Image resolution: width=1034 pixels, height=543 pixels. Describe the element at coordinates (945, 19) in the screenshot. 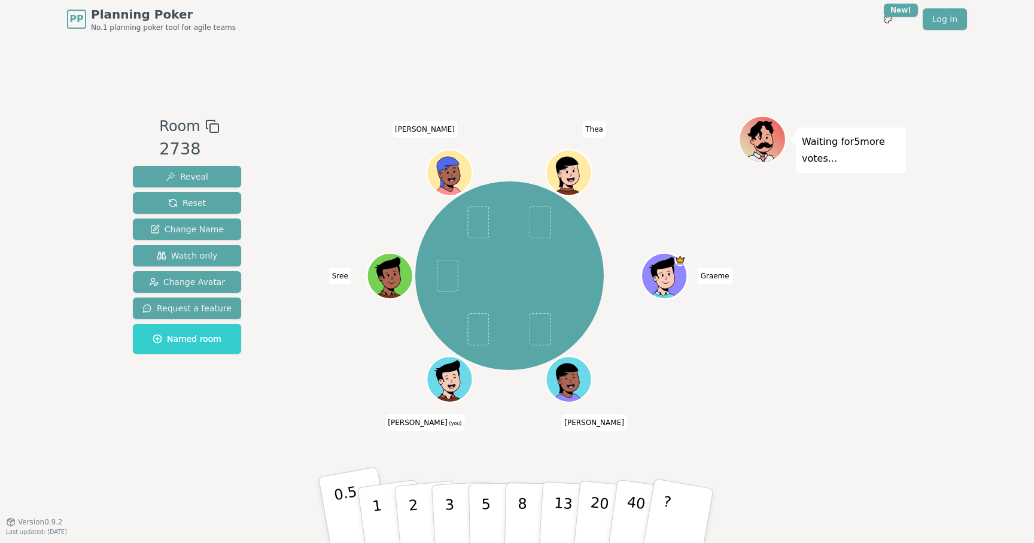

I see `a: Log in` at that location.